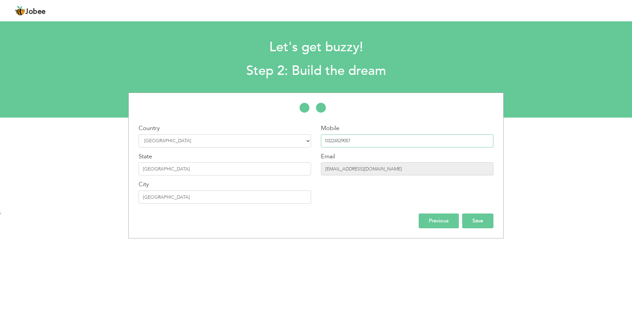  I want to click on img: jobee.io, so click(20, 11).